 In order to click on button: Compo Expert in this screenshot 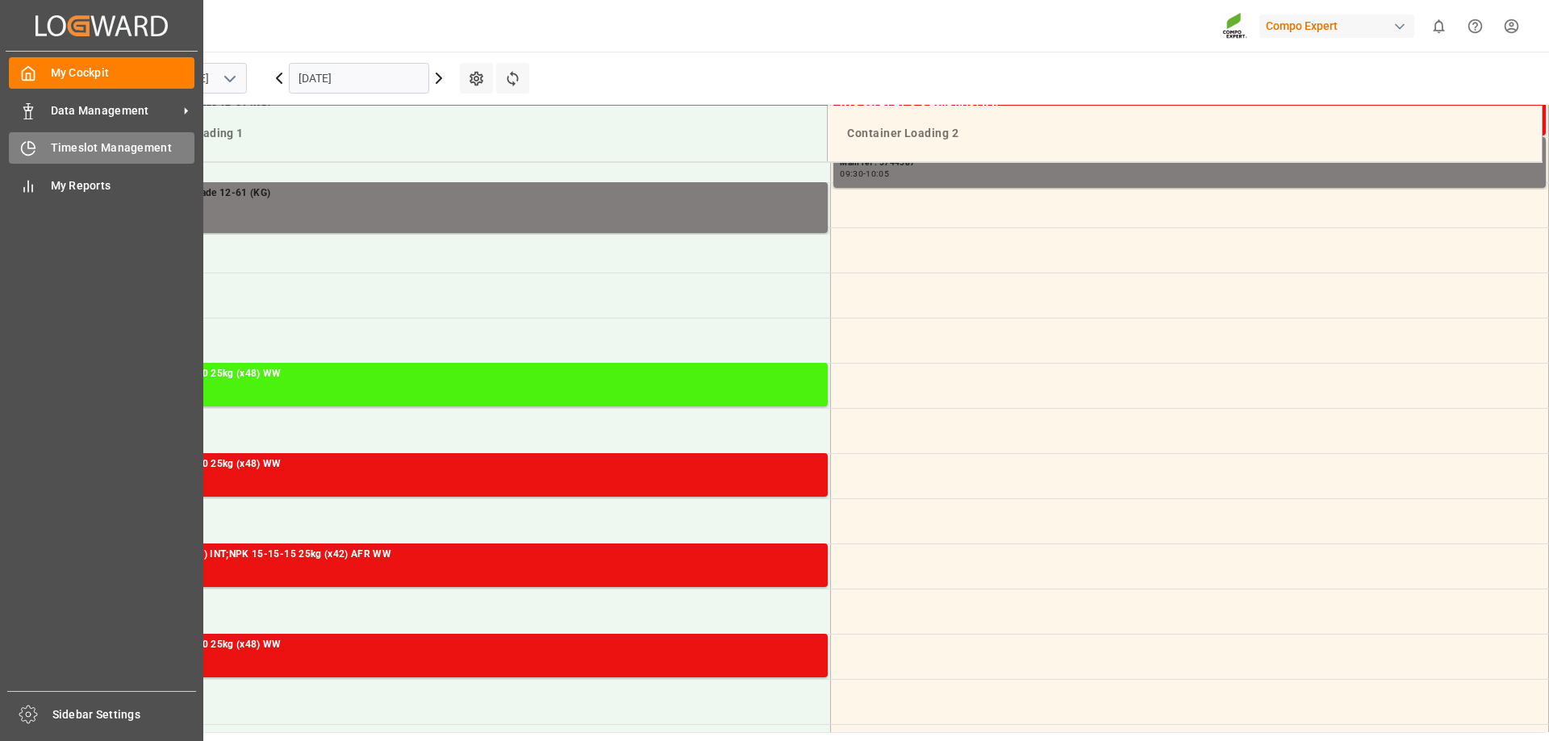, I will do `click(1340, 26)`.